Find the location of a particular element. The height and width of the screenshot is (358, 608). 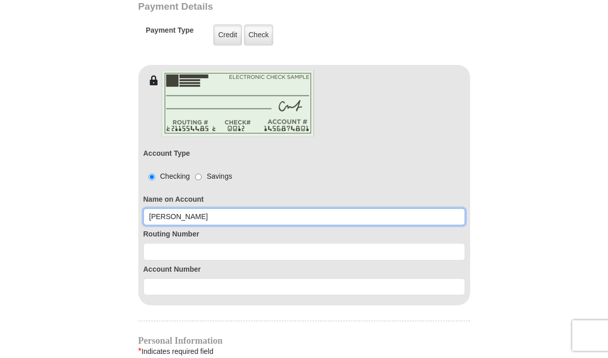

img: check-en.png is located at coordinates (238, 103).